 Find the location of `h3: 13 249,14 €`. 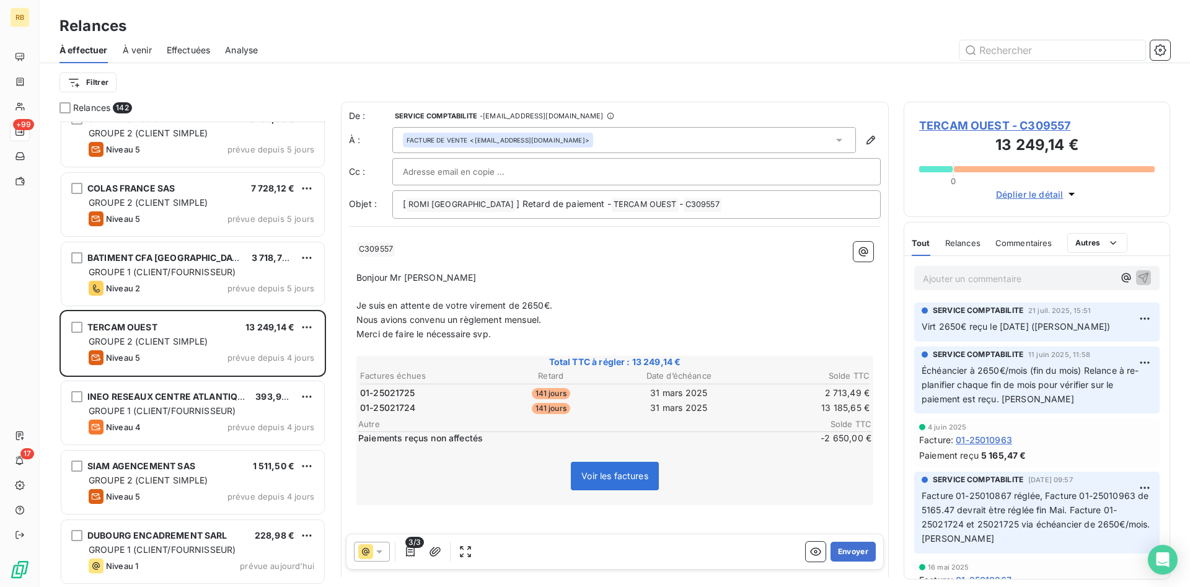

h3: 13 249,14 € is located at coordinates (1037, 146).